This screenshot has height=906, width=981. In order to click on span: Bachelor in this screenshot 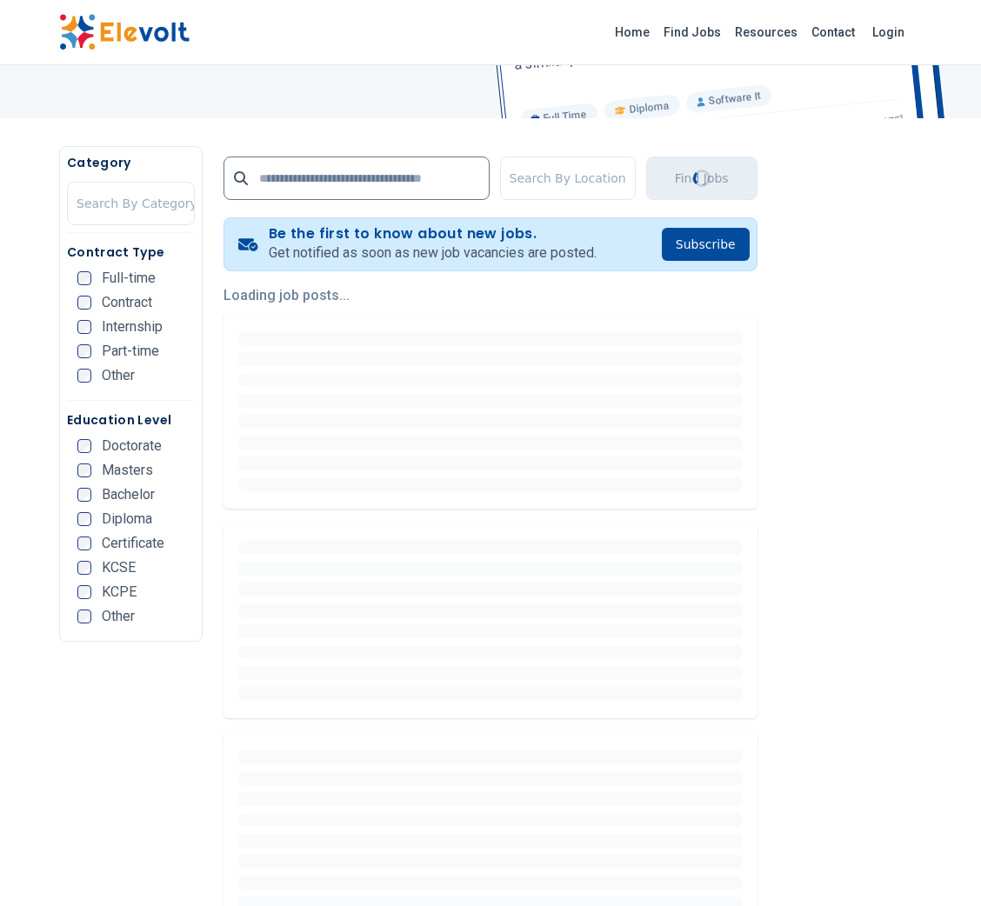, I will do `click(128, 495)`.